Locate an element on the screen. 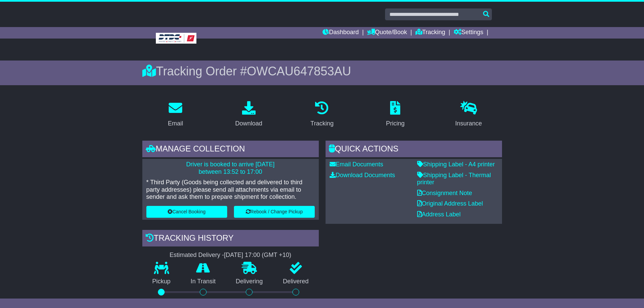 The height and width of the screenshot is (308, 644). a: Shipping Label - Thermal printer is located at coordinates (454, 179).